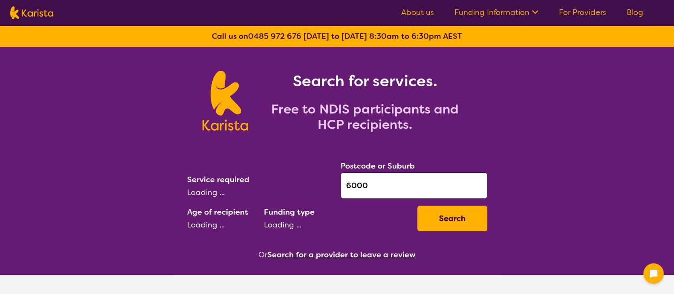  I want to click on label: Age of recipient, so click(217, 212).